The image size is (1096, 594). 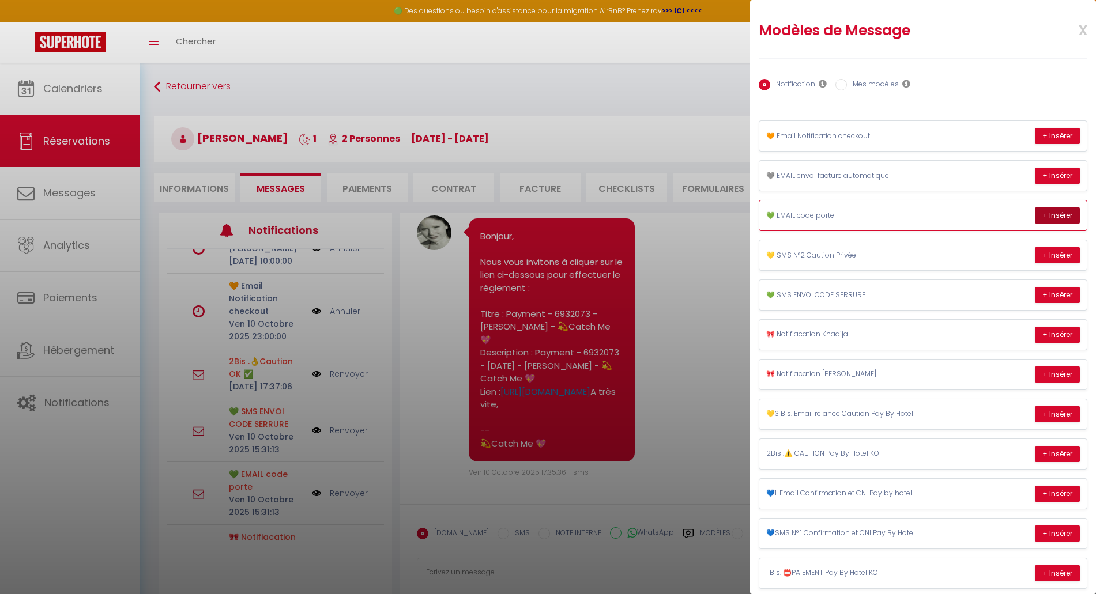 I want to click on i: Les modèles généraux sont visibles par vous et votre équipe, so click(x=906, y=84).